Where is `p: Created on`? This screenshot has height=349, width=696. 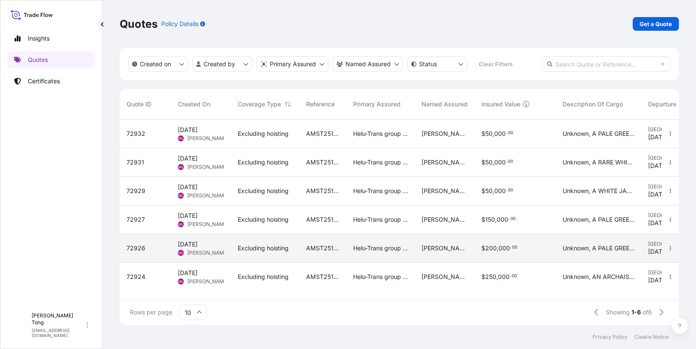 p: Created on is located at coordinates (155, 64).